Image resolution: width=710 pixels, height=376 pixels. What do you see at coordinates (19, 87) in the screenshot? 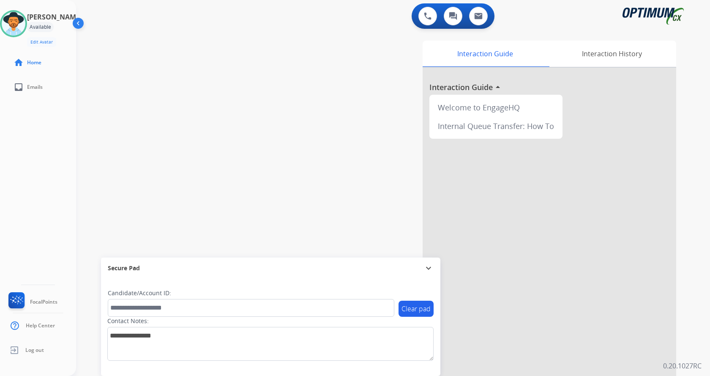
I see `mat-icon: inbox` at bounding box center [19, 87].